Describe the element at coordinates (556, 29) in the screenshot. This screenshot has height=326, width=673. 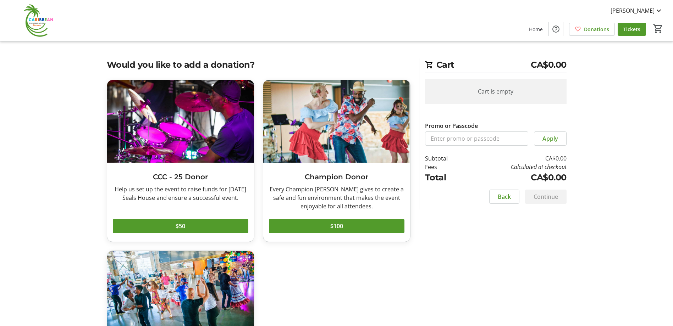
I see `button: Help` at that location.